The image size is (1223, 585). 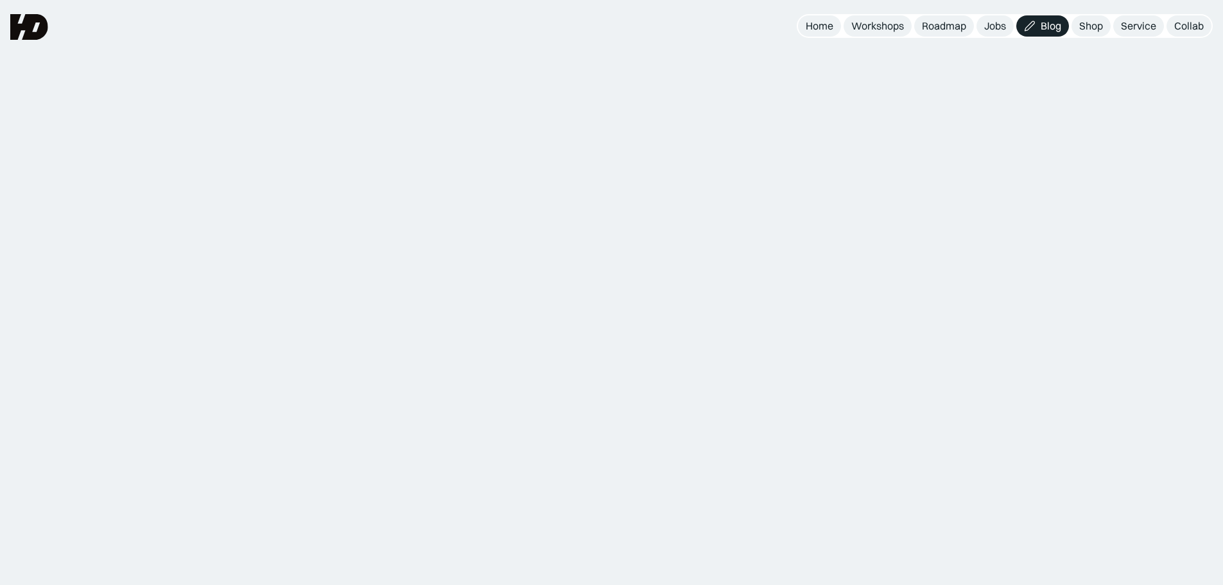 I want to click on a: Home, so click(x=819, y=26).